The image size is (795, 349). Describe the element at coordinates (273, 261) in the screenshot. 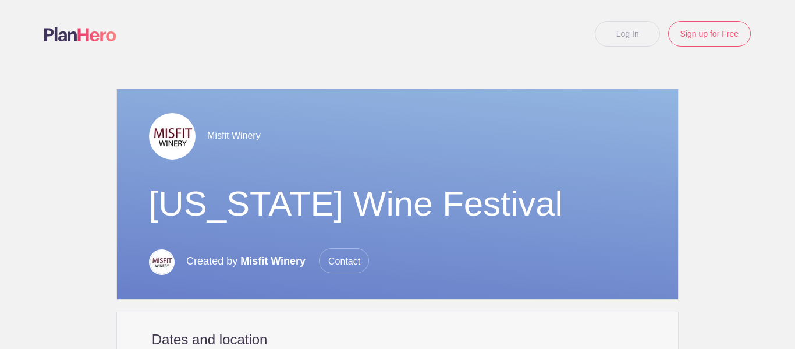

I see `span: Misfit Winery` at that location.